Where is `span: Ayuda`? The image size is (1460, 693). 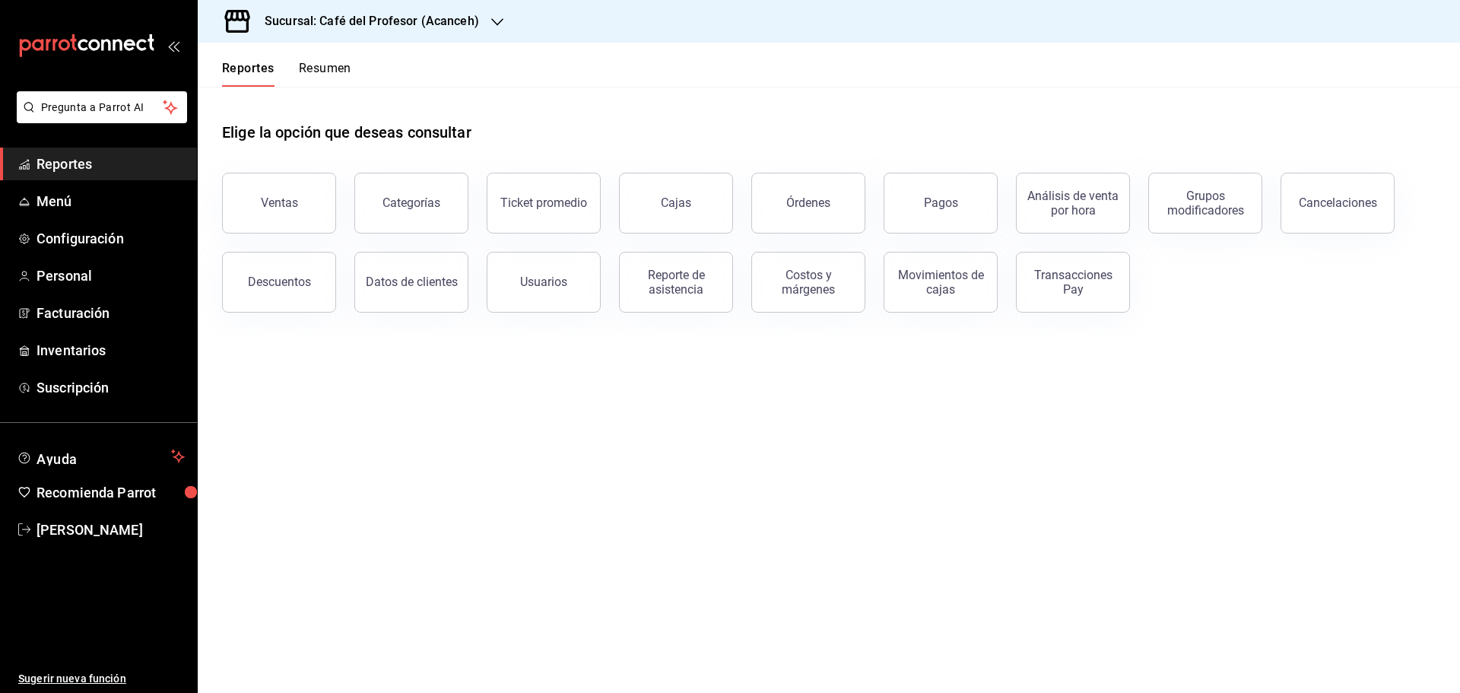
span: Ayuda is located at coordinates (100, 456).